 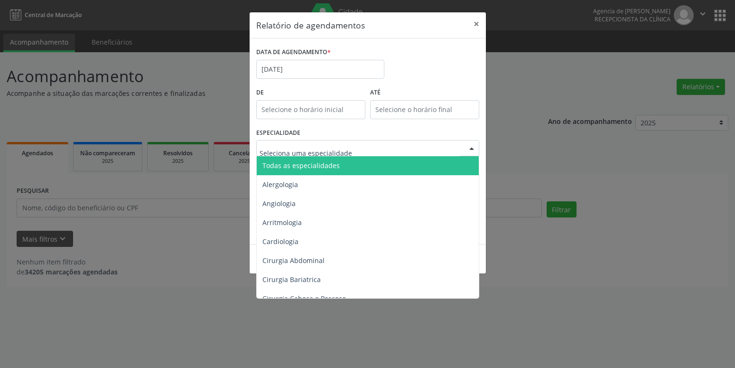 What do you see at coordinates (425, 110) in the screenshot?
I see `input: Selecione o horário final` at bounding box center [425, 110].